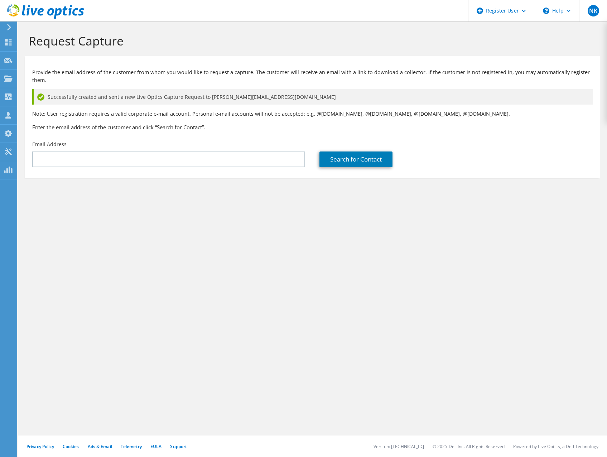 This screenshot has width=607, height=457. Describe the element at coordinates (310, 41) in the screenshot. I see `h1: Request Capture` at that location.